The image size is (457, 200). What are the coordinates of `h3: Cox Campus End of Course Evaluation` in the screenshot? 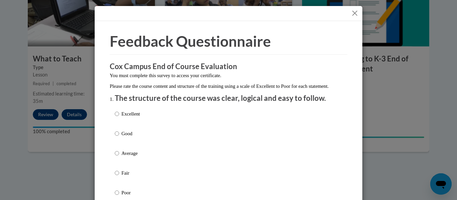 It's located at (228, 67).